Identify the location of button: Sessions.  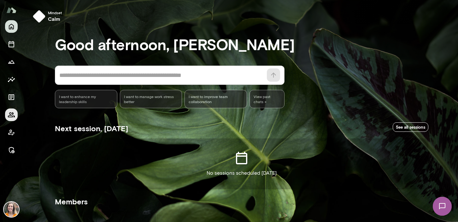
(11, 44).